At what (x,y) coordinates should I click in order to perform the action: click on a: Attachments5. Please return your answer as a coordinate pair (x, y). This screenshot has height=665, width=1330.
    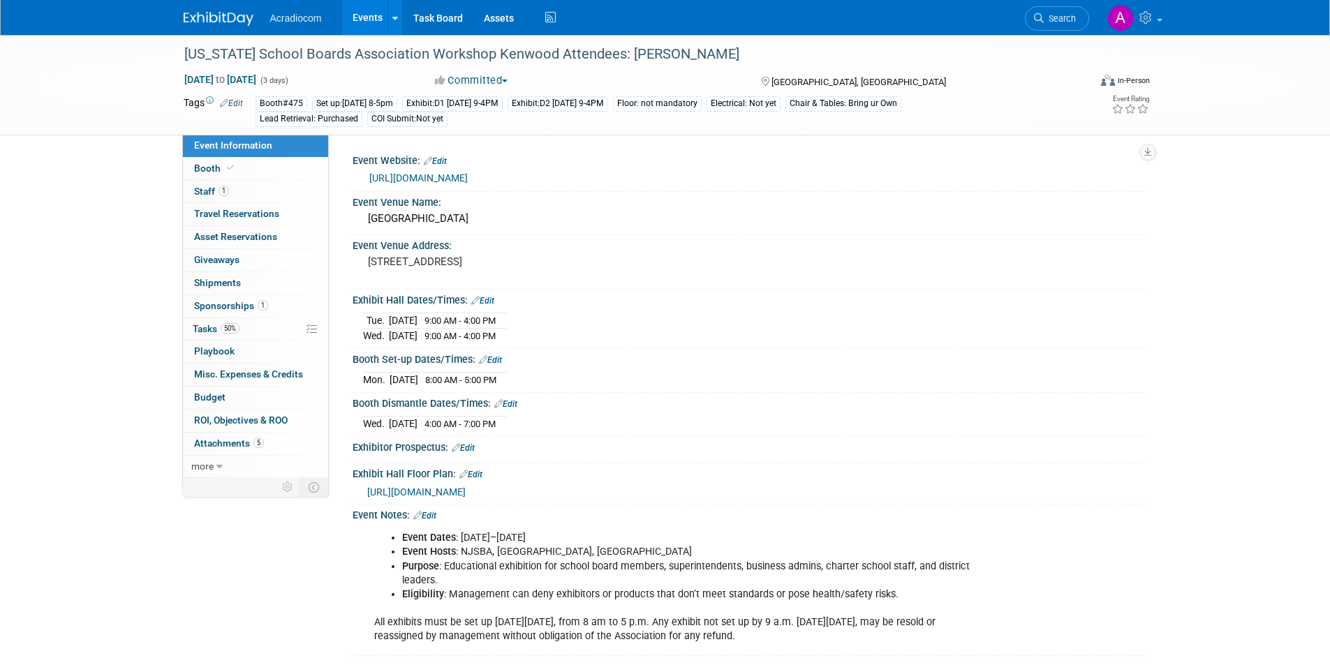
    Looking at the image, I should click on (256, 444).